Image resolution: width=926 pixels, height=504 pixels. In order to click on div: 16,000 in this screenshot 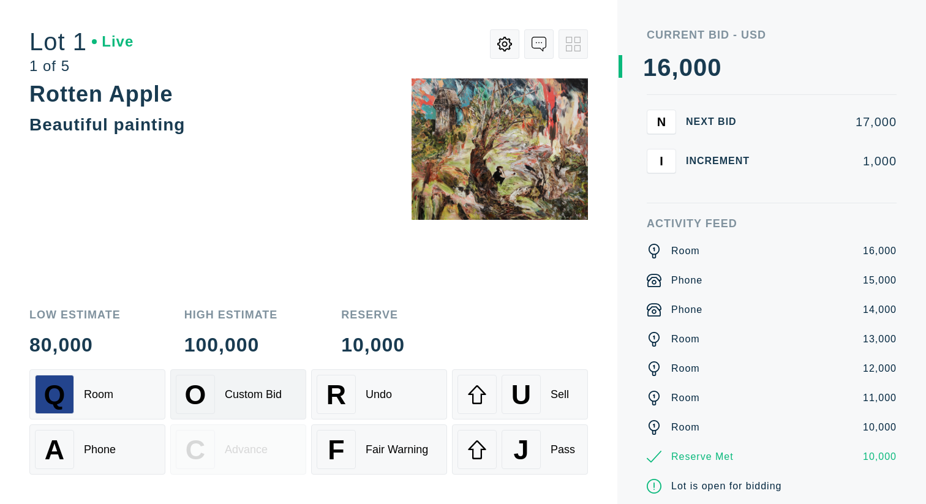, I will do `click(880, 251)`.